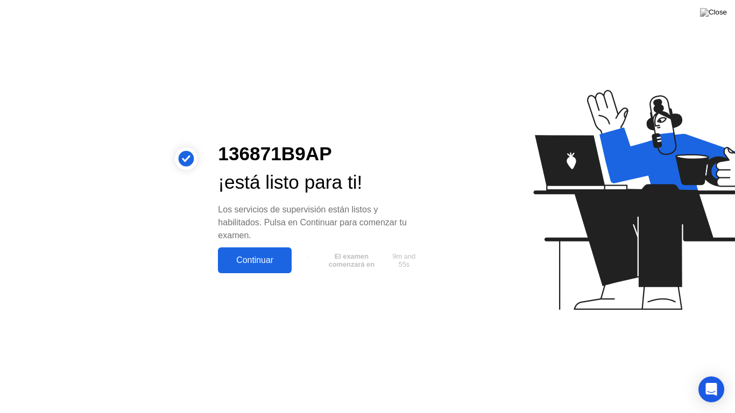  What do you see at coordinates (404, 260) in the screenshot?
I see `span: 9m and 55s` at bounding box center [404, 260].